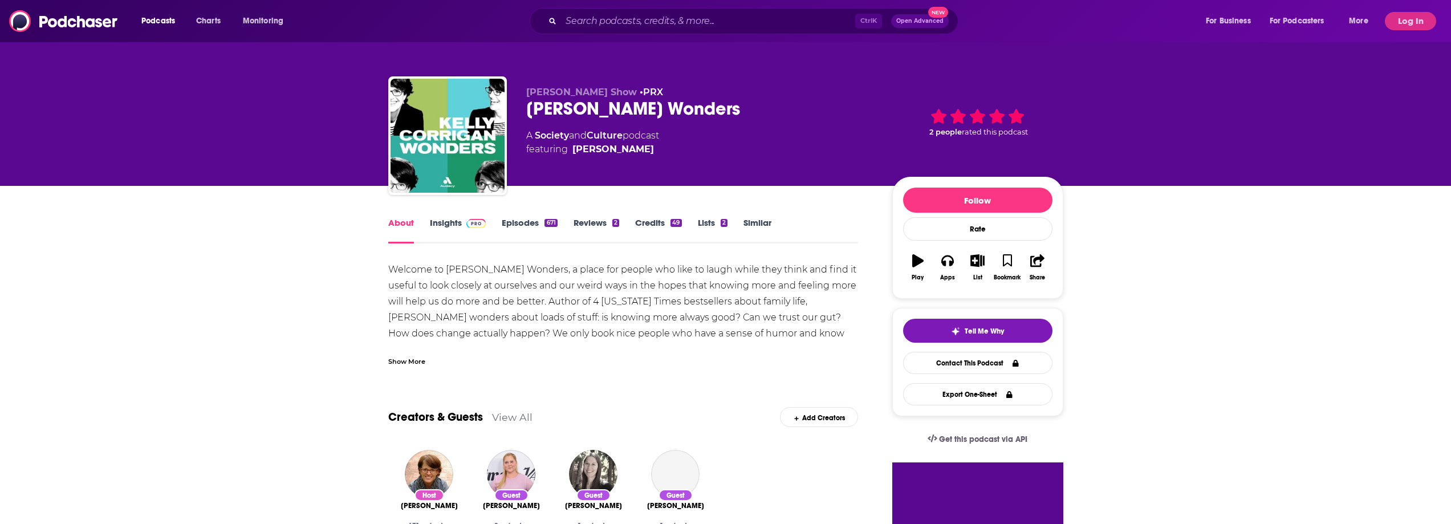 The image size is (1451, 524). Describe the element at coordinates (263, 21) in the screenshot. I see `span: Monitoring` at that location.